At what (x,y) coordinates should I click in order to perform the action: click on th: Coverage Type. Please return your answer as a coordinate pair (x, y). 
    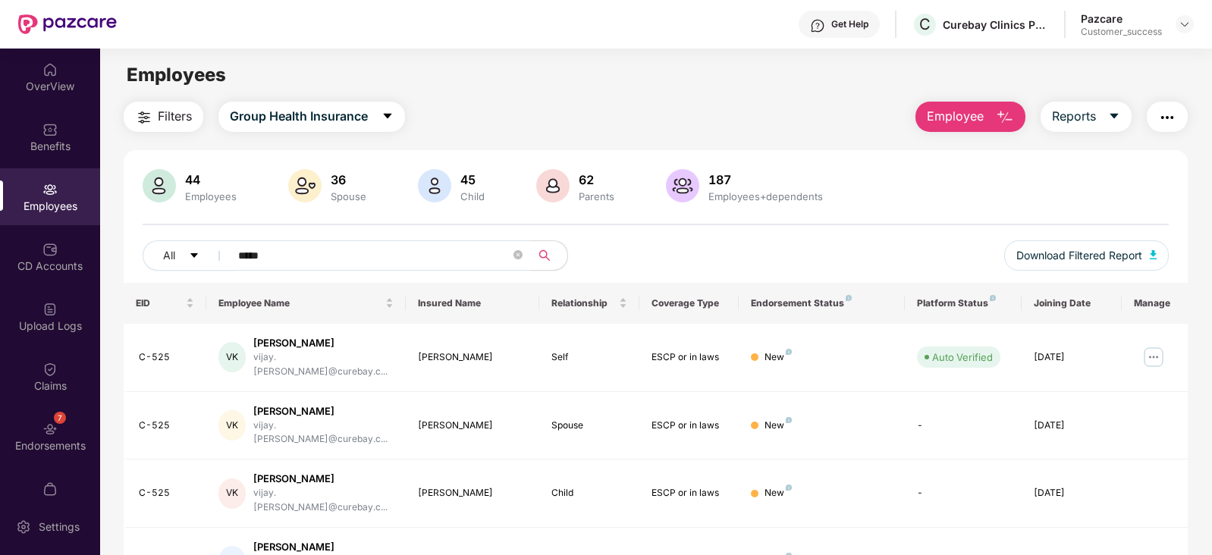
    Looking at the image, I should click on (689, 303).